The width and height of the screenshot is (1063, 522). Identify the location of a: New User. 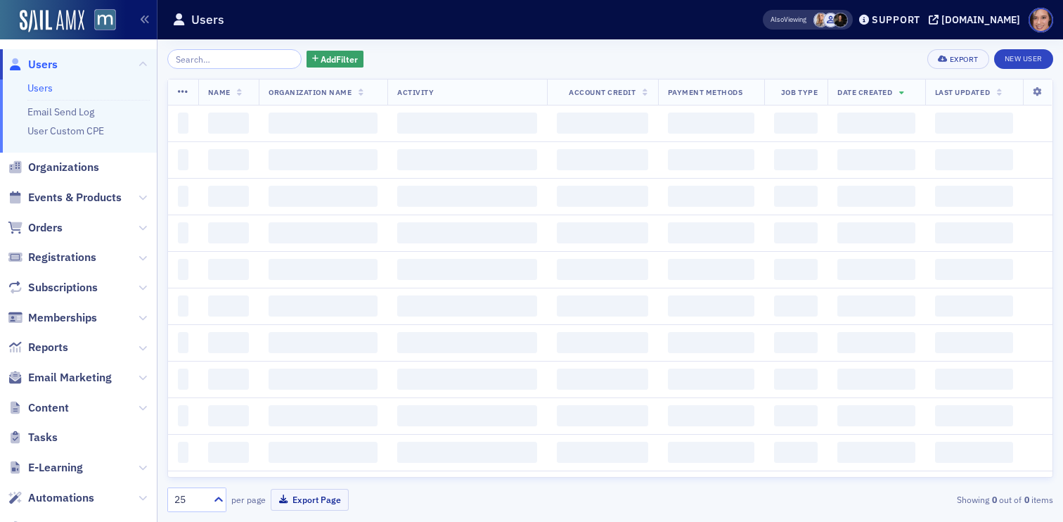
(1024, 59).